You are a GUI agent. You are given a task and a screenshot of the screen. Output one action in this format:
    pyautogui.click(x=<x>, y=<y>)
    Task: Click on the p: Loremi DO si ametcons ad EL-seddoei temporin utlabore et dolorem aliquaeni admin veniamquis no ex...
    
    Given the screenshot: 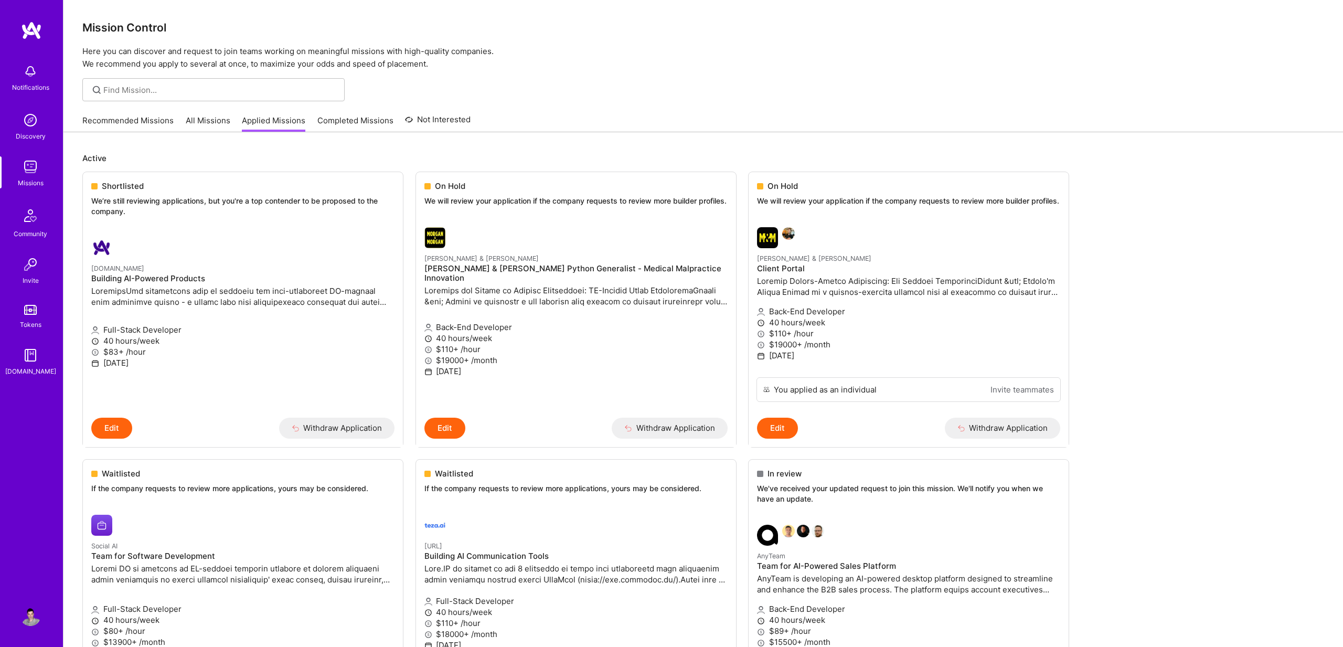 What is the action you would take?
    pyautogui.click(x=243, y=574)
    